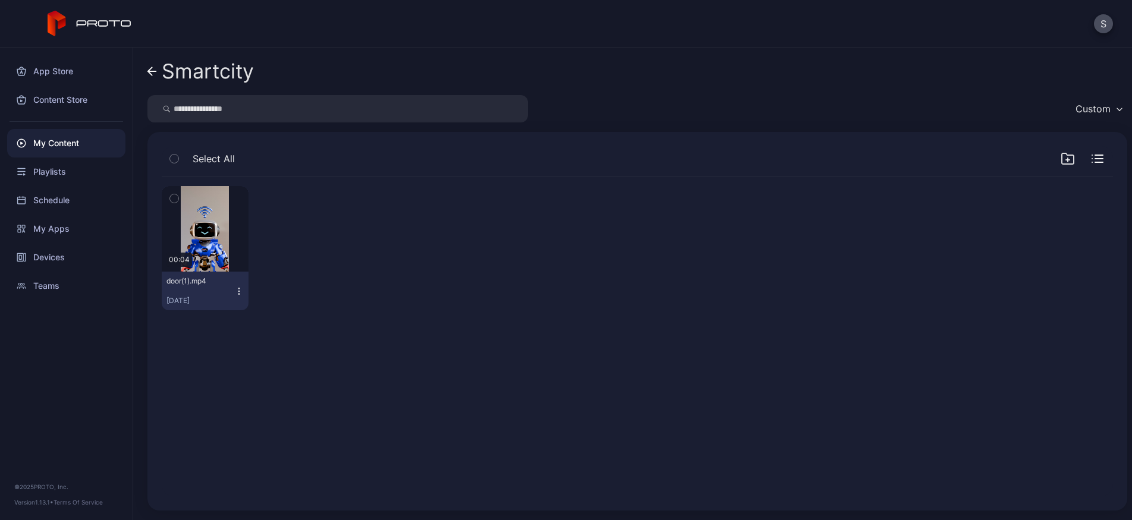 Image resolution: width=1132 pixels, height=520 pixels. I want to click on a: Playlists, so click(66, 172).